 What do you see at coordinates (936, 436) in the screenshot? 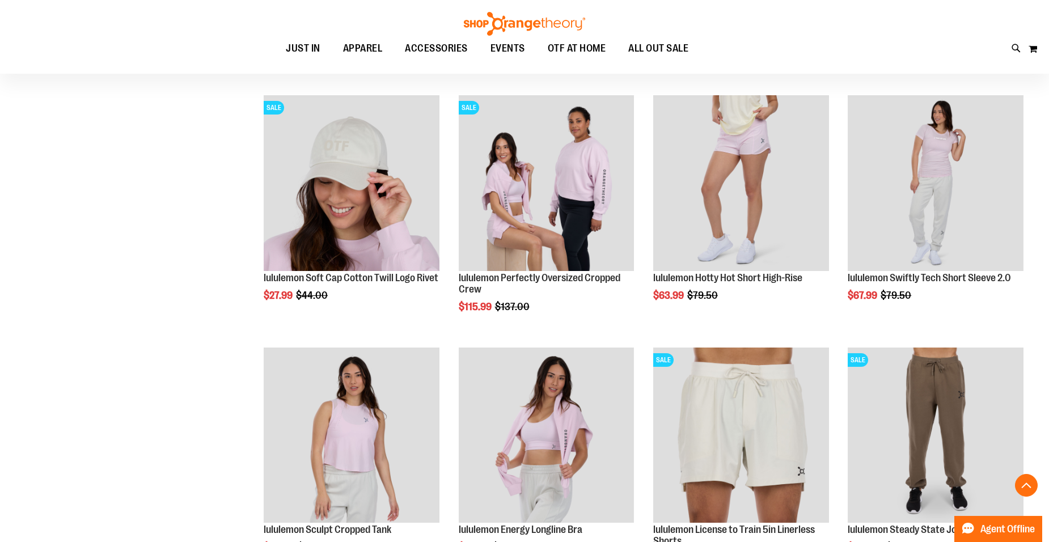
I see `img: lululemon Steady State Jogger` at bounding box center [936, 436].